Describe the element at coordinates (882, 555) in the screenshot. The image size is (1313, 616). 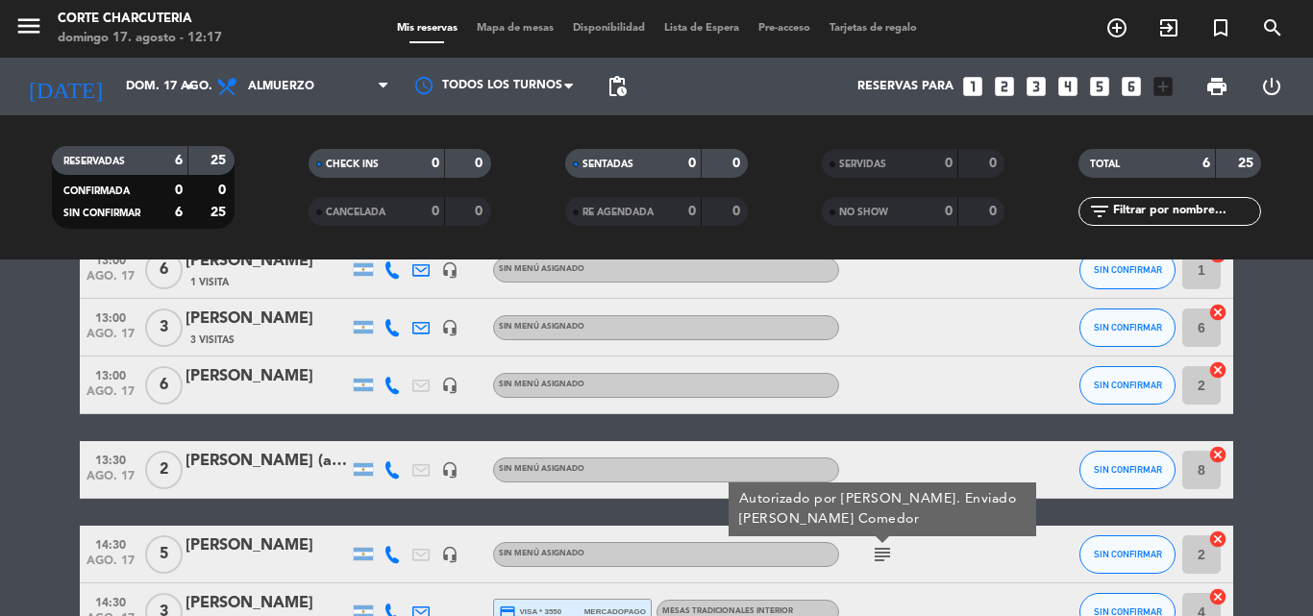
I see `i: subject` at that location.